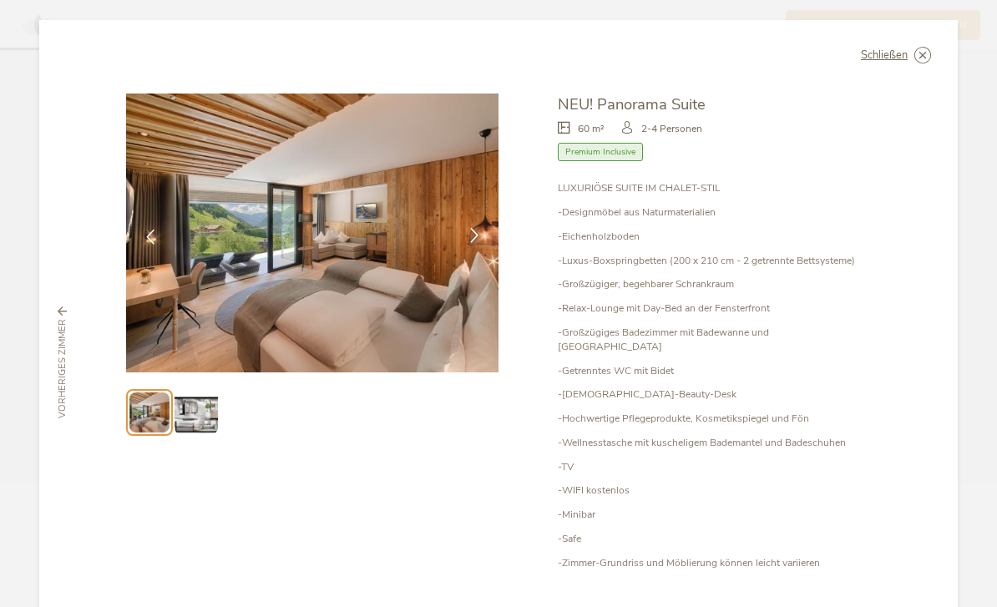  Describe the element at coordinates (714, 284) in the screenshot. I see `p: -Großzügiger, begehbarer Schrankraum` at that location.